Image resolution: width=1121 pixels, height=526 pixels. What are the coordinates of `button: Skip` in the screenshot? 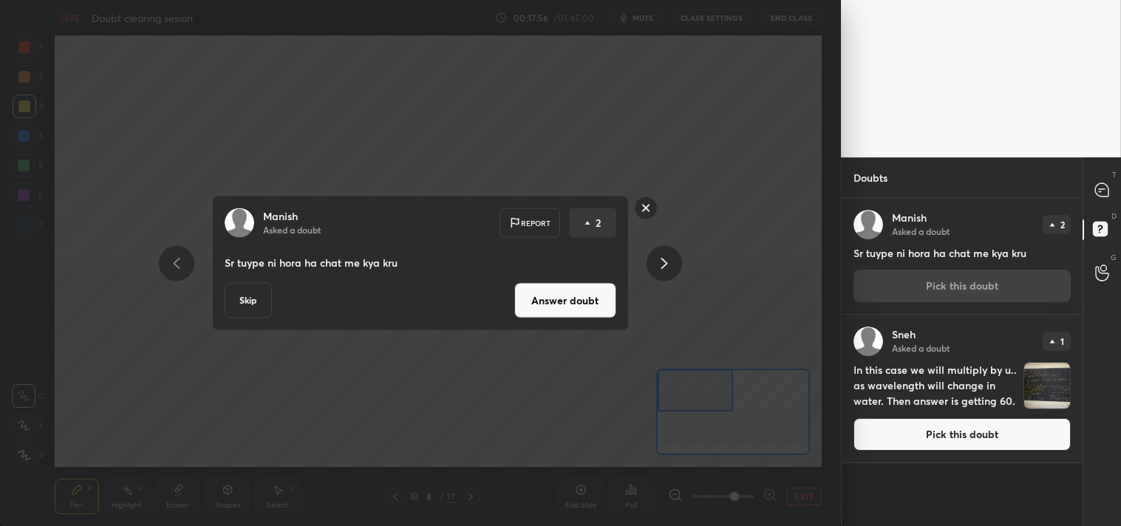 It's located at (248, 301).